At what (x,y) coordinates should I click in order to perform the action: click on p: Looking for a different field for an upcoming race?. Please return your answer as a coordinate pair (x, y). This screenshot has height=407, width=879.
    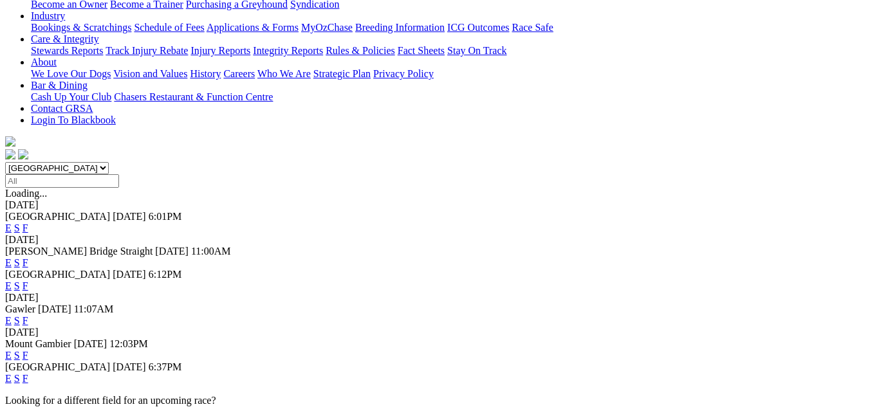
    Looking at the image, I should click on (439, 401).